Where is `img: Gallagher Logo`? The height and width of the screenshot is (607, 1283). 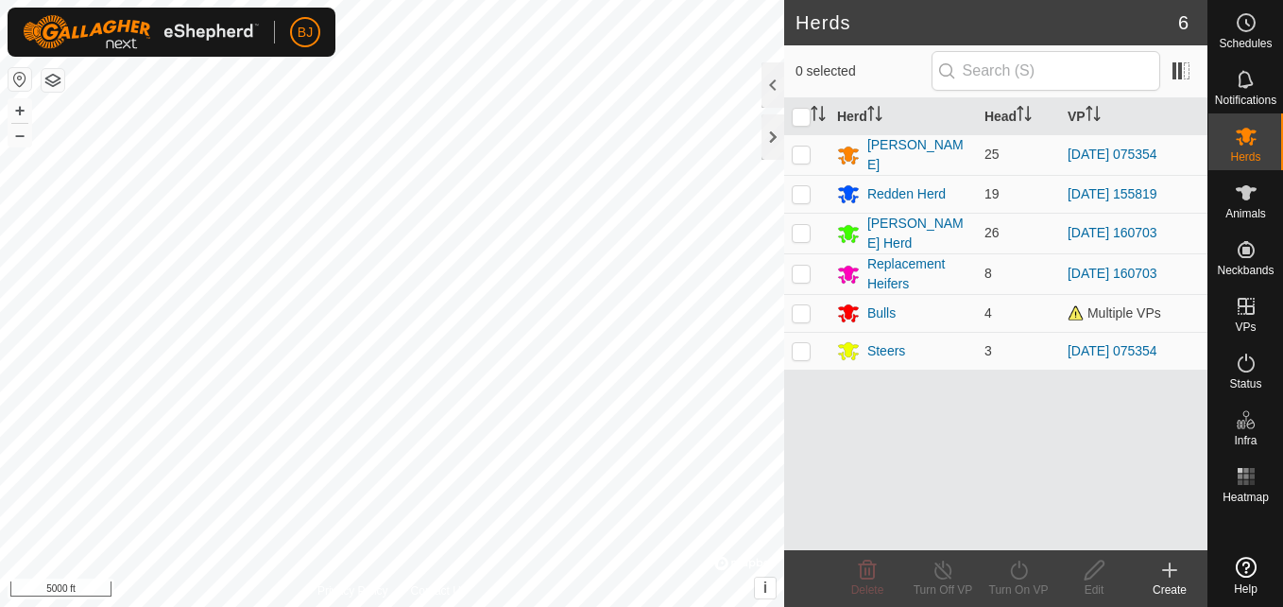
img: Gallagher Logo is located at coordinates (141, 32).